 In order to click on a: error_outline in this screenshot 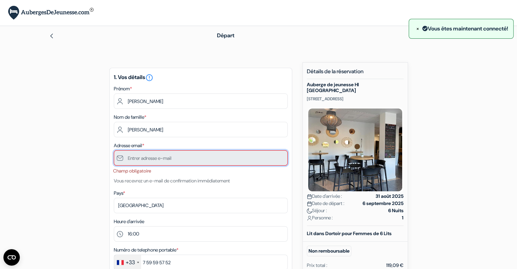, I will do `click(149, 77)`.